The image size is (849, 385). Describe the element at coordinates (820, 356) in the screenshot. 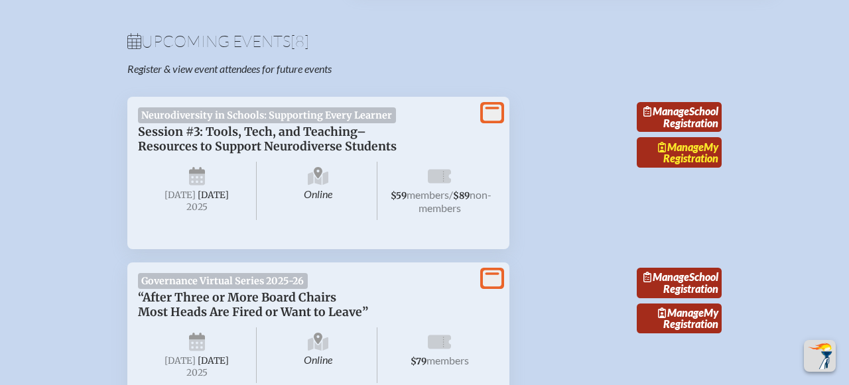

I see `button: Scroll Top` at that location.